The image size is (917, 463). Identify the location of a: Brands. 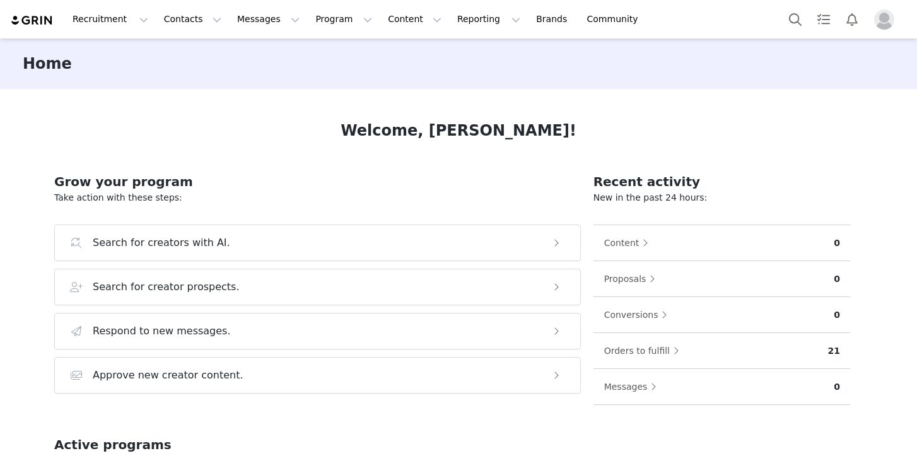
(553, 19).